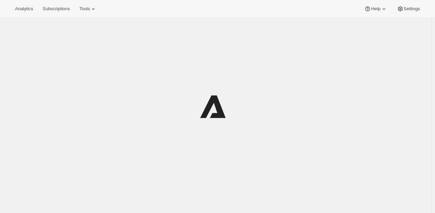 Image resolution: width=435 pixels, height=213 pixels. I want to click on span: Subscriptions, so click(56, 9).